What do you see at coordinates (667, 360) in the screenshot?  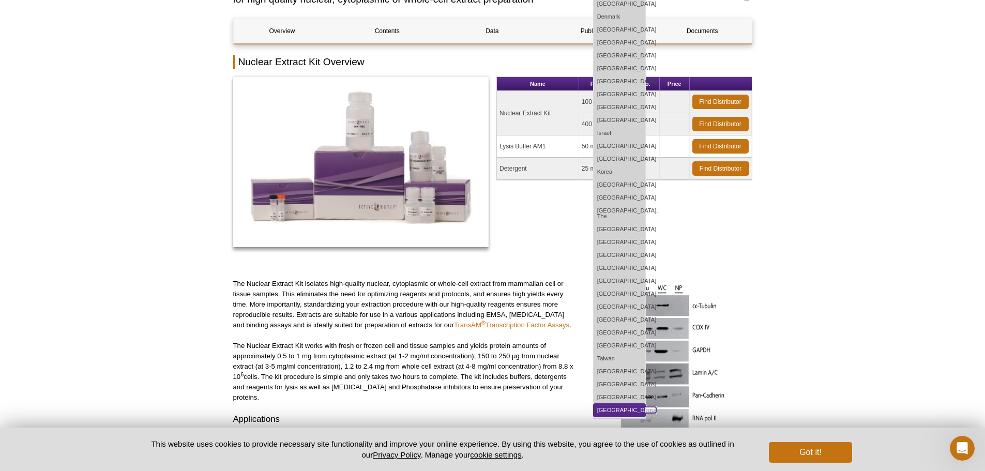 I see `img: NEK Fractionation Western blots` at bounding box center [667, 360].